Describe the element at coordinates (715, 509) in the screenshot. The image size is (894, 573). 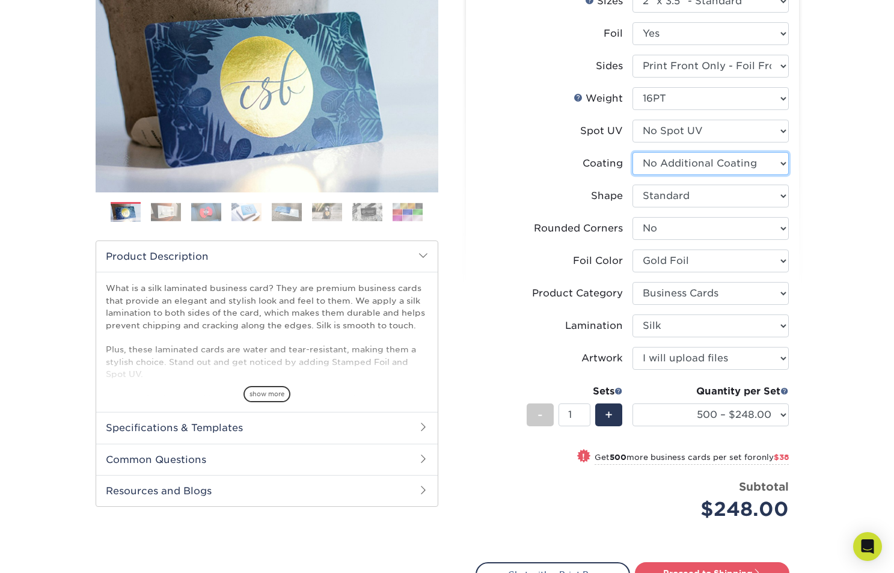
I see `div: $248.00` at that location.